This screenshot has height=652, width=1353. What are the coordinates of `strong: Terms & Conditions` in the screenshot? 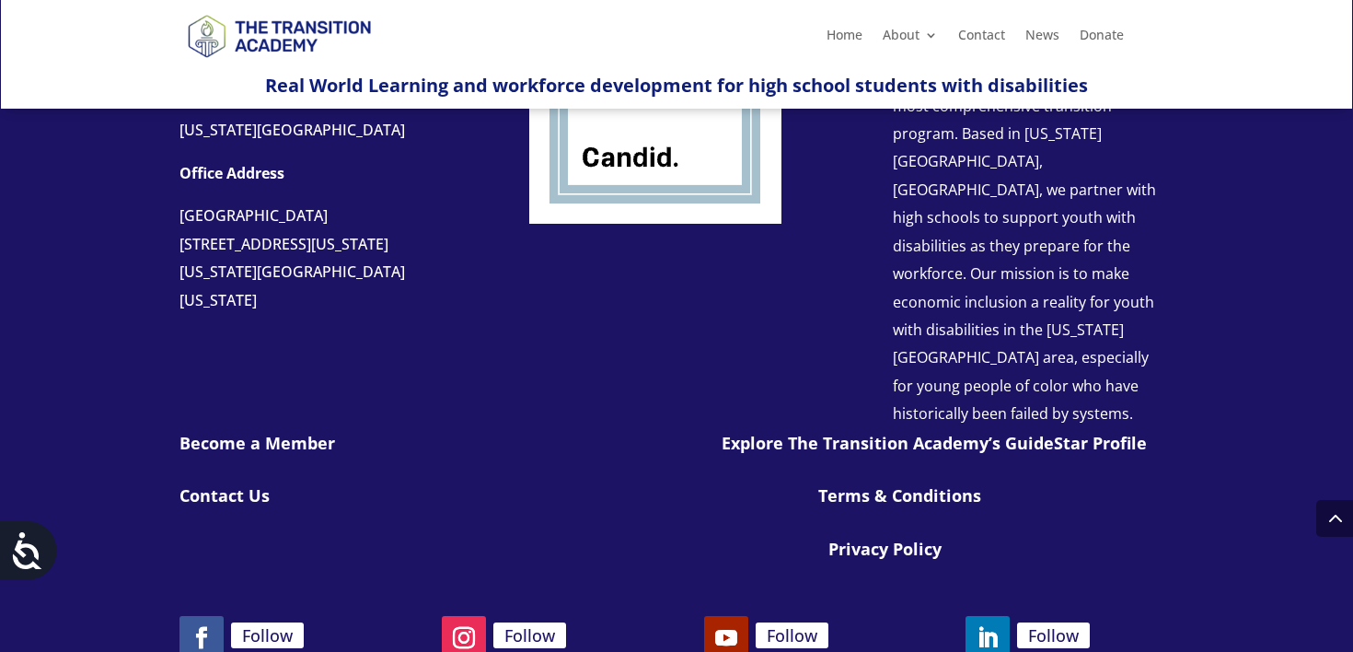 It's located at (899, 495).